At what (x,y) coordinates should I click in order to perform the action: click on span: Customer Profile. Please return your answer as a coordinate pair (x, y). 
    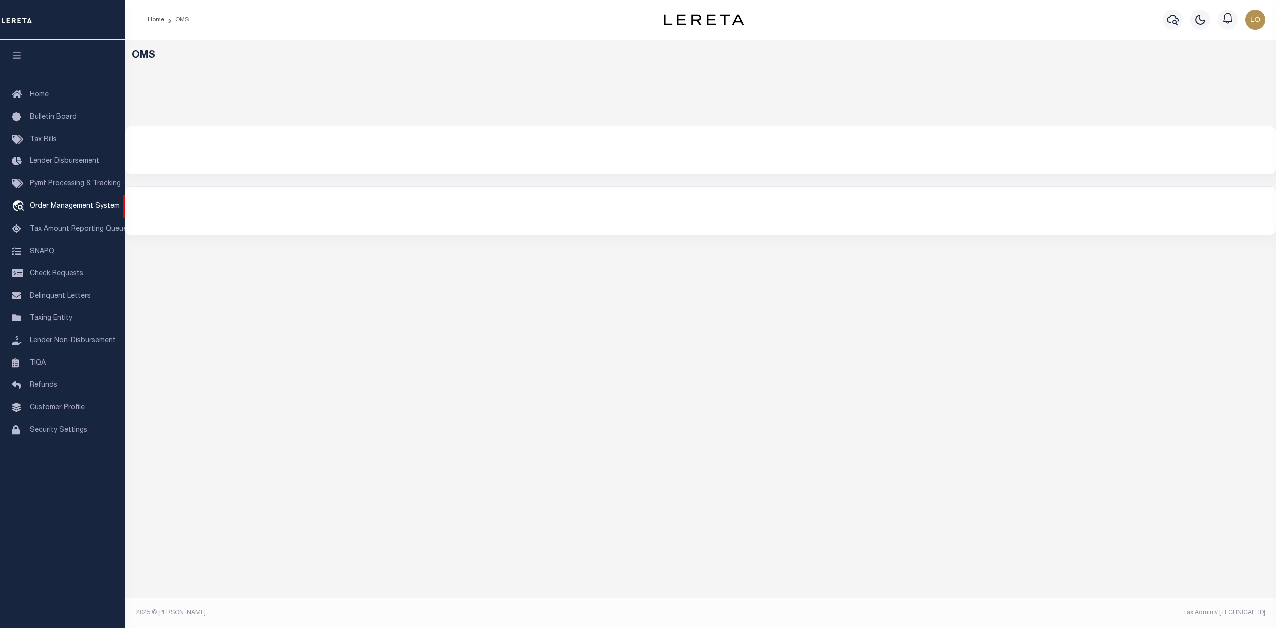
    Looking at the image, I should click on (57, 408).